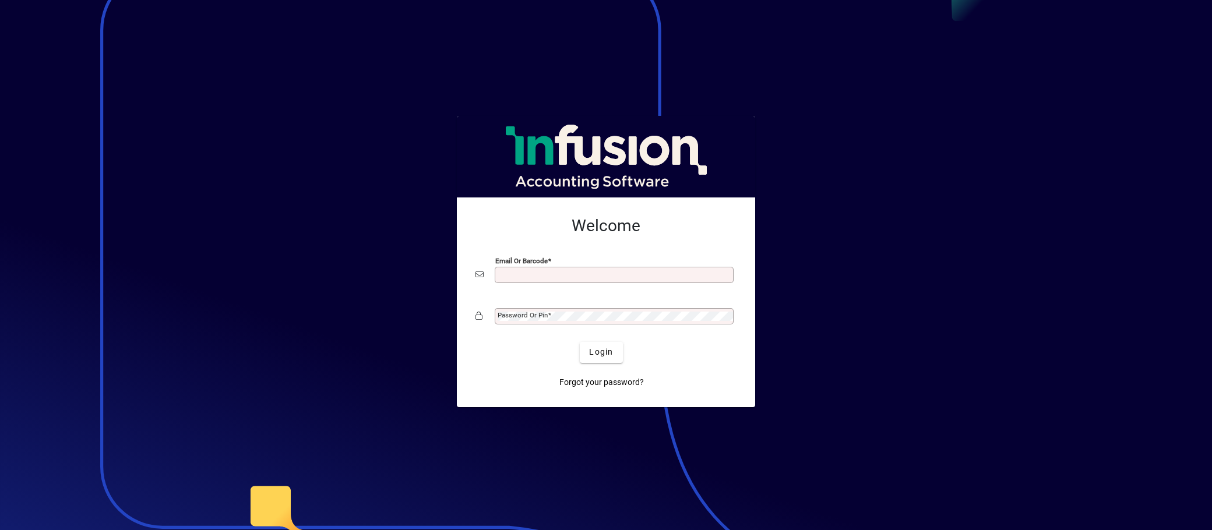 The width and height of the screenshot is (1212, 530). What do you see at coordinates (521, 260) in the screenshot?
I see `mat-label: Email or Barcode` at bounding box center [521, 260].